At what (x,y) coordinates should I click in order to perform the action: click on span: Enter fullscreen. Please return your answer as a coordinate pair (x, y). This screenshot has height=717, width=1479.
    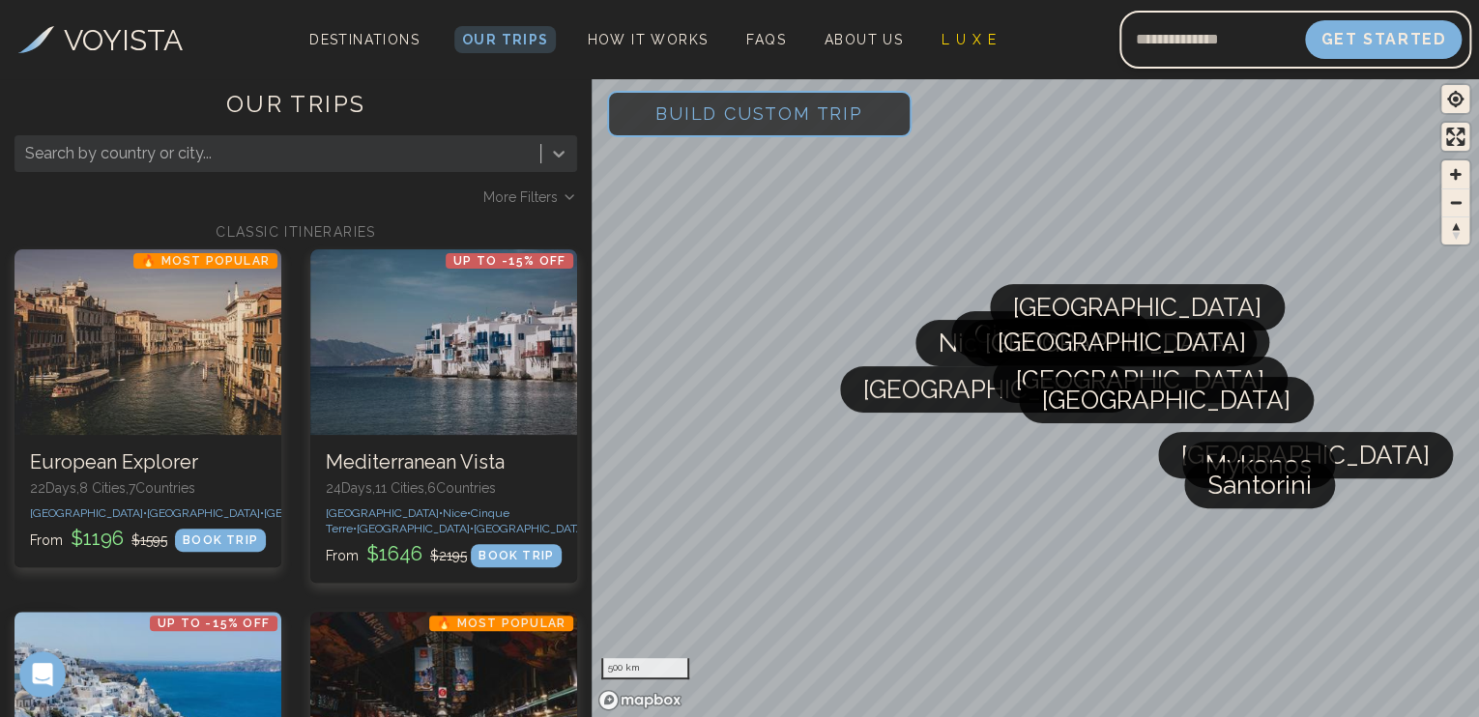
    Looking at the image, I should click on (1454, 136).